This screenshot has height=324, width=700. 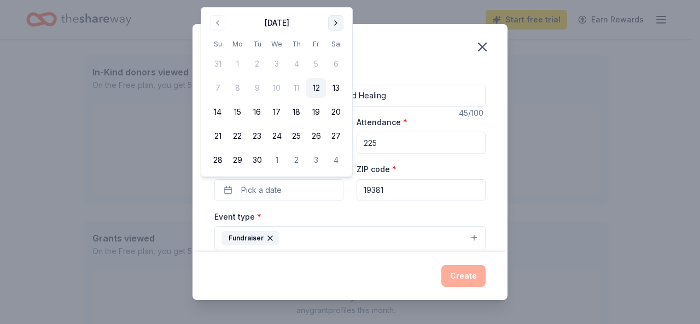 What do you see at coordinates (296, 136) in the screenshot?
I see `button: 25` at bounding box center [296, 136].